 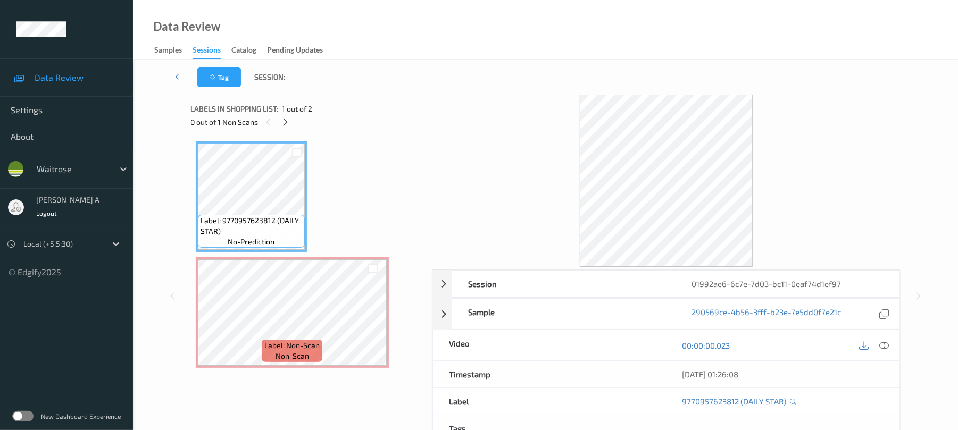 What do you see at coordinates (666, 314) in the screenshot?
I see `div: Sample290569ce-4b56-3fff-b23e-7e5dd0f7e21c` at bounding box center [666, 314].